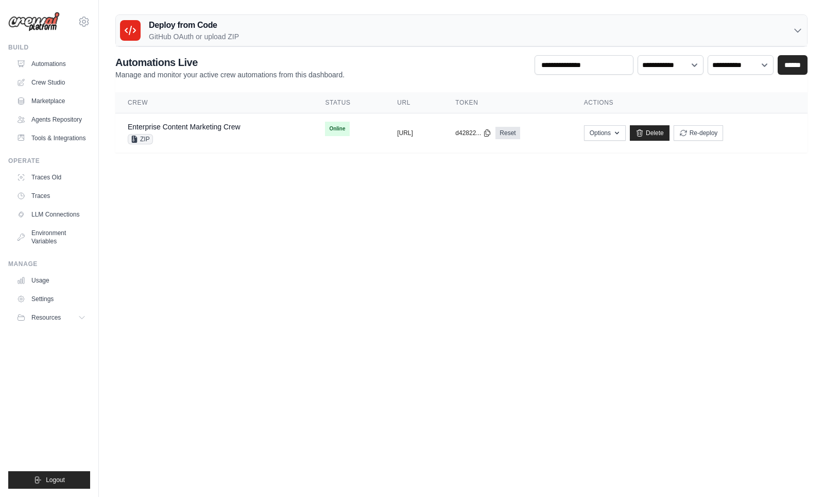 The width and height of the screenshot is (824, 497). Describe the element at coordinates (214, 103) in the screenshot. I see `th: Crew` at that location.